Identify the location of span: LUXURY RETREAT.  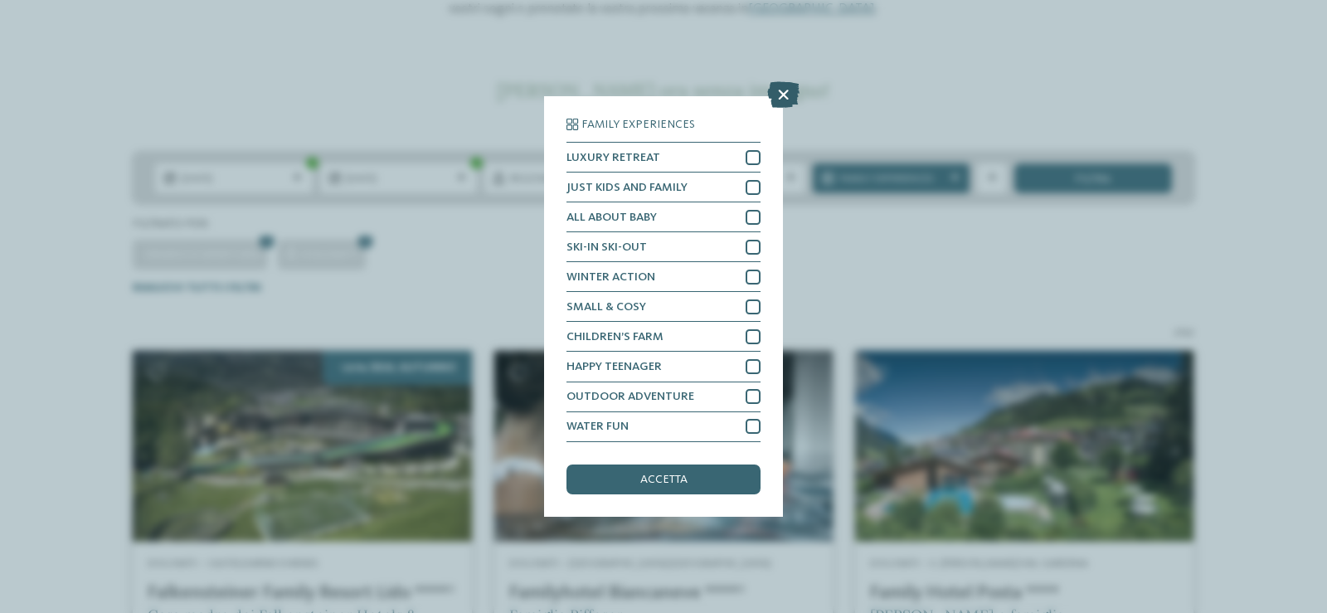
(613, 158).